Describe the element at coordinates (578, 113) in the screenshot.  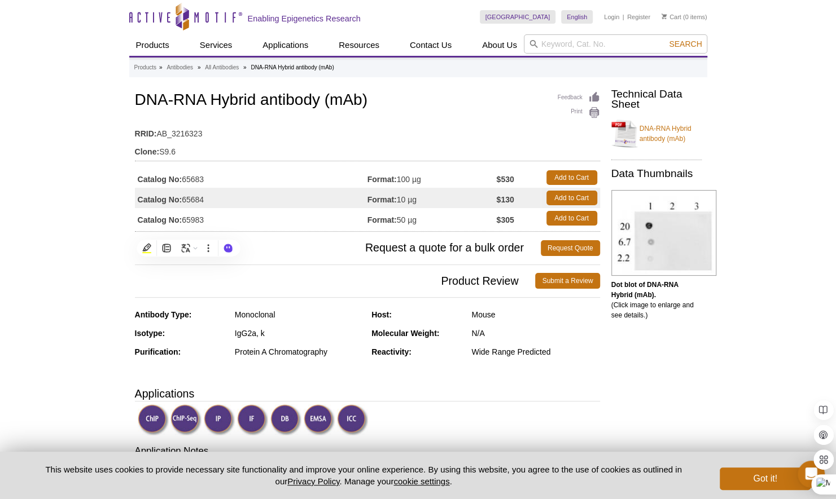
I see `a: Print` at that location.